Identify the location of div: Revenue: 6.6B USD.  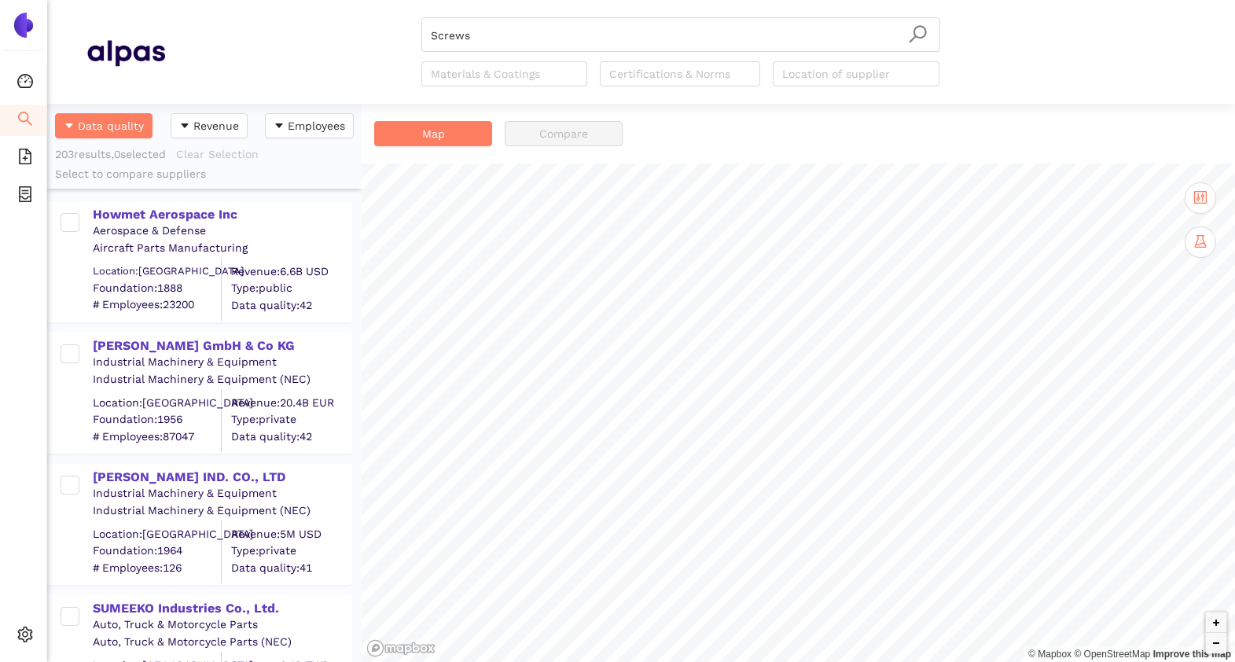
(291, 271).